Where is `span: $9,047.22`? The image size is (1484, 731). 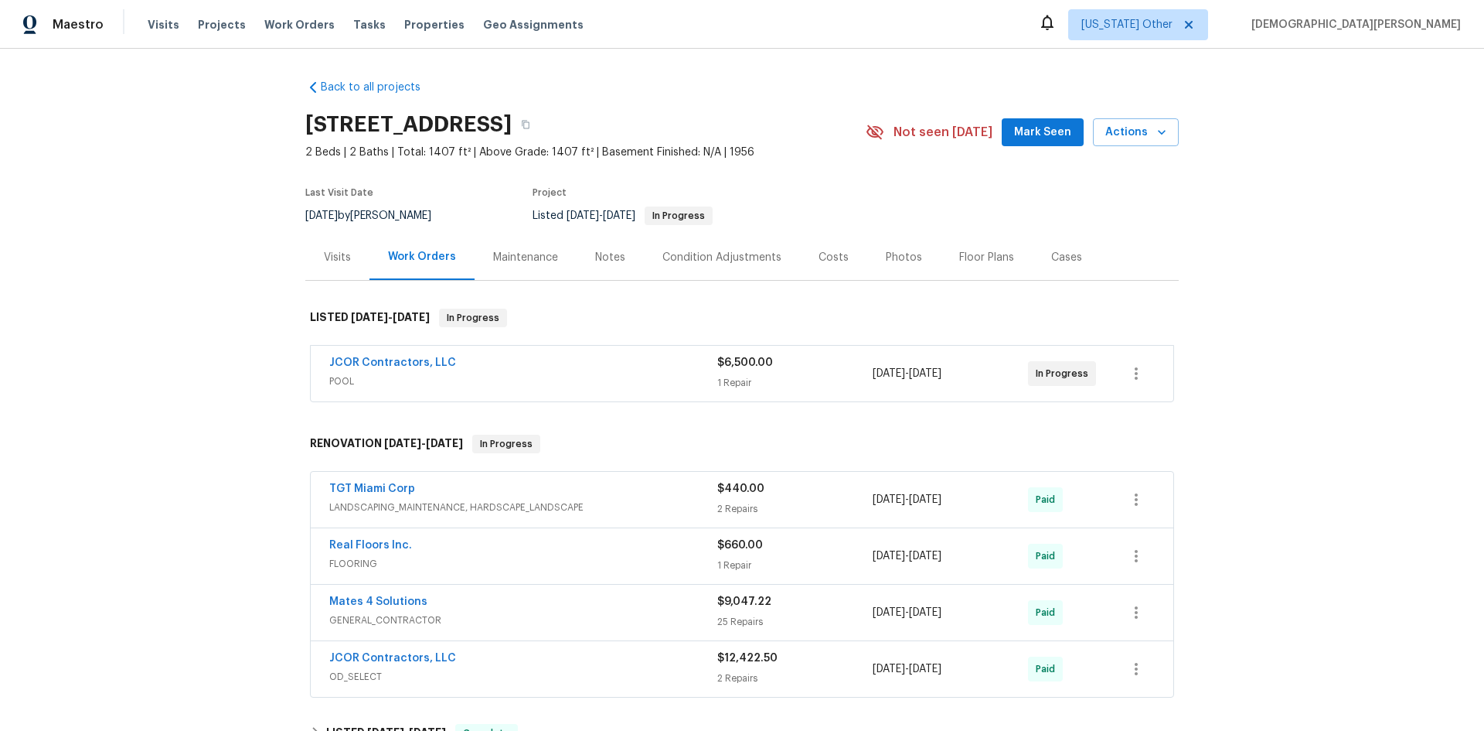
span: $9,047.22 is located at coordinates (745, 602).